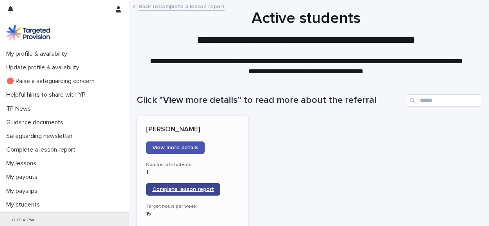  I want to click on p: 1, so click(192, 172).